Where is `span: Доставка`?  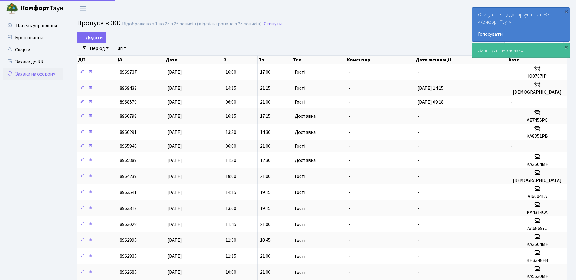 span: Доставка is located at coordinates (305, 116).